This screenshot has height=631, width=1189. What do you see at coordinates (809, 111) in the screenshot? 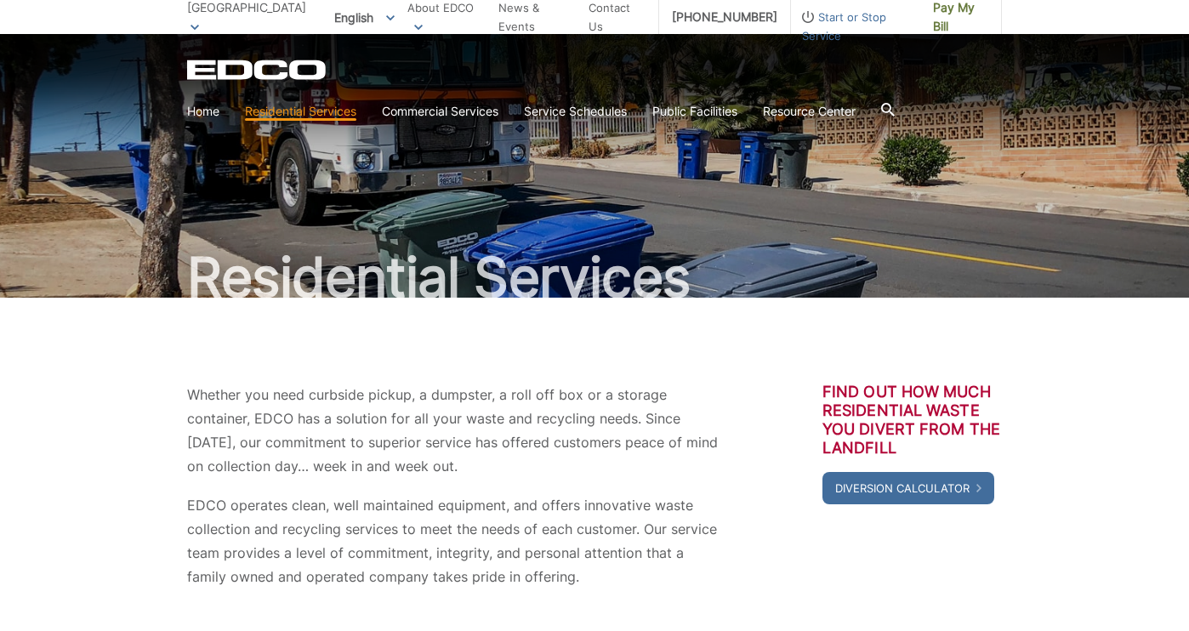
I see `a: Resource Center` at bounding box center [809, 111].